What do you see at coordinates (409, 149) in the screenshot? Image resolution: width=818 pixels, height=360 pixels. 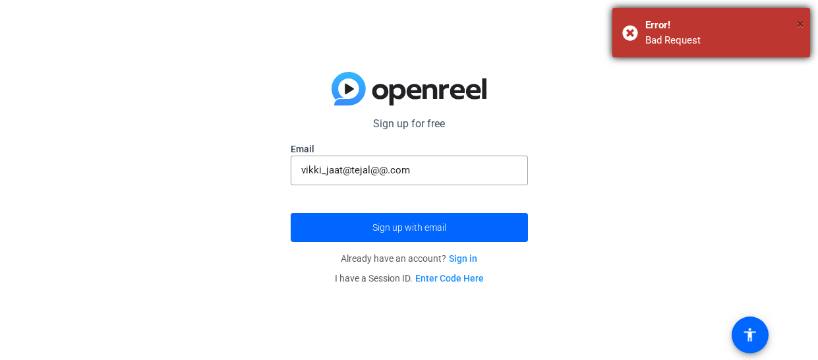 I see `label: Email` at bounding box center [409, 149].